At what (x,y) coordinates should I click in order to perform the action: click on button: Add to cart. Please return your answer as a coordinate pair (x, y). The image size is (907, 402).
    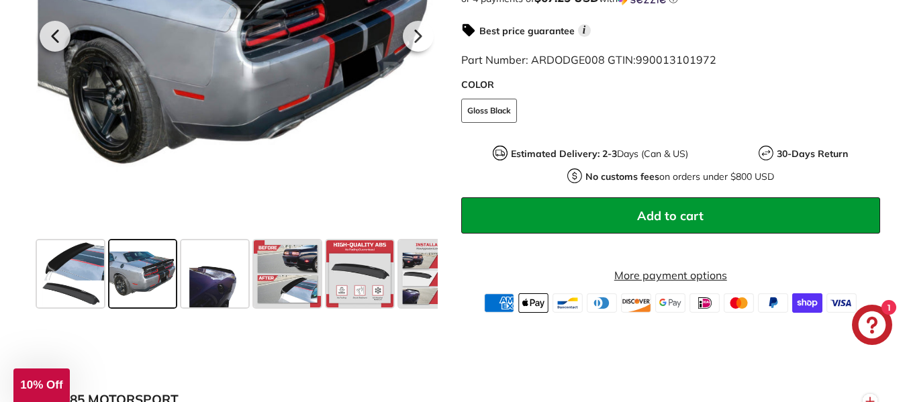
    Looking at the image, I should click on (671, 216).